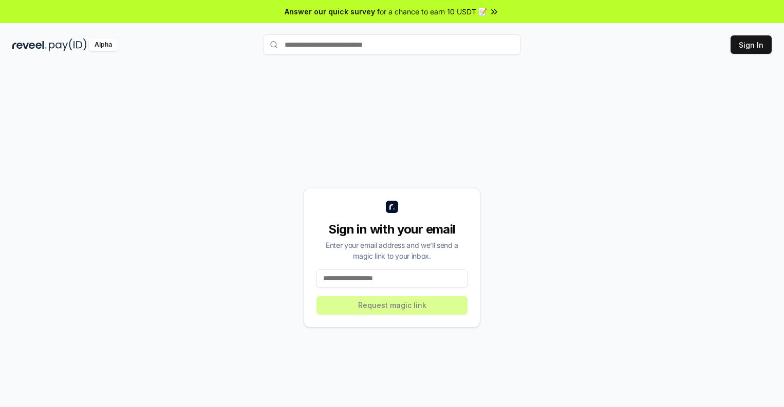 This screenshot has width=784, height=407. What do you see at coordinates (432, 11) in the screenshot?
I see `span: for a chance to earn 10 USDT 📝` at bounding box center [432, 11].